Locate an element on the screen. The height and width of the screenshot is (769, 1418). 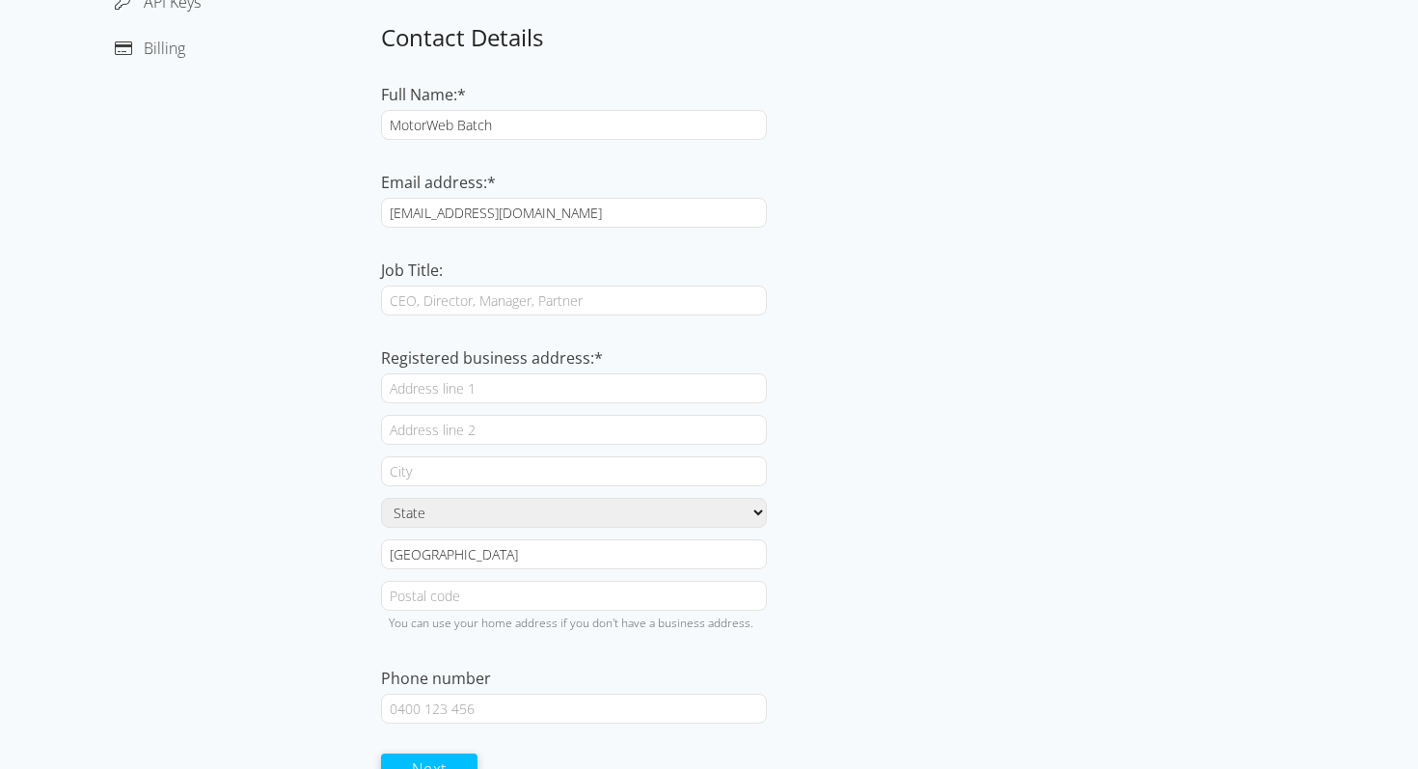
input: Country is located at coordinates (574, 554).